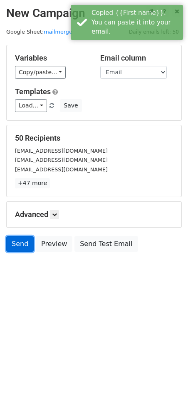 The width and height of the screenshot is (188, 412). I want to click on h5: 50 Recipients, so click(94, 138).